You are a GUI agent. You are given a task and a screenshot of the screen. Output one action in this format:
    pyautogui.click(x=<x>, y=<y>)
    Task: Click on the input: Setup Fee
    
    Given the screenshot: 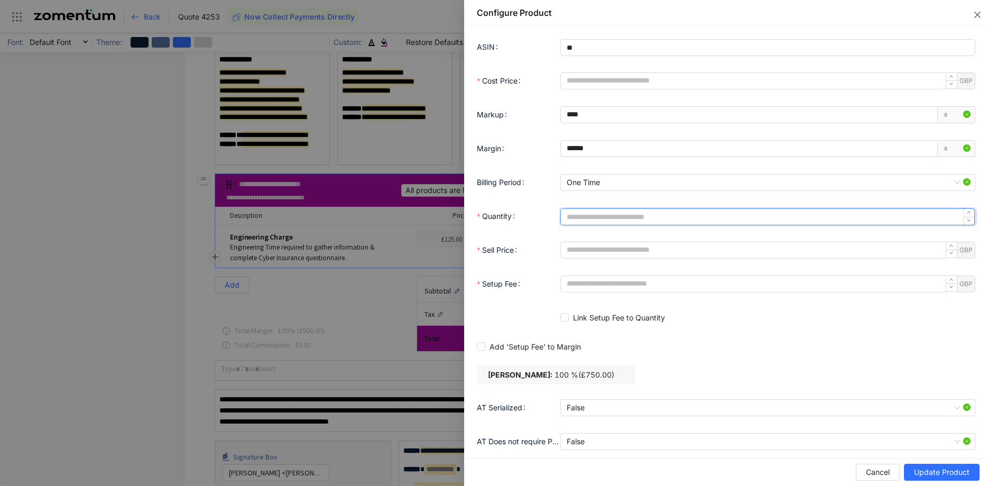 What is the action you would take?
    pyautogui.click(x=754, y=284)
    